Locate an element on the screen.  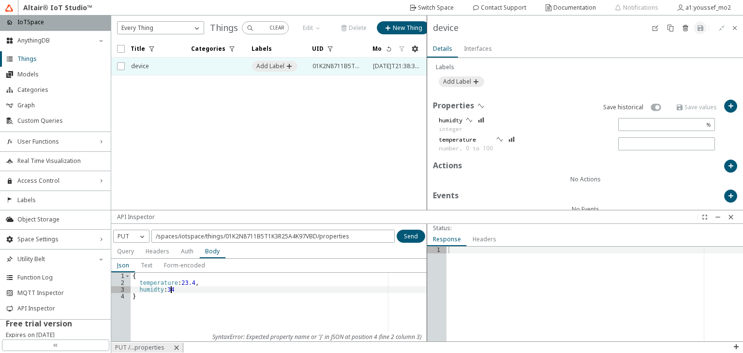
span: MQTT Inspector is located at coordinates (61, 293).